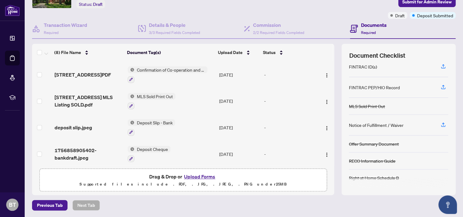 The width and height of the screenshot is (463, 217). Describe the element at coordinates (238, 52) in the screenshot. I see `th: Upload Date` at that location.